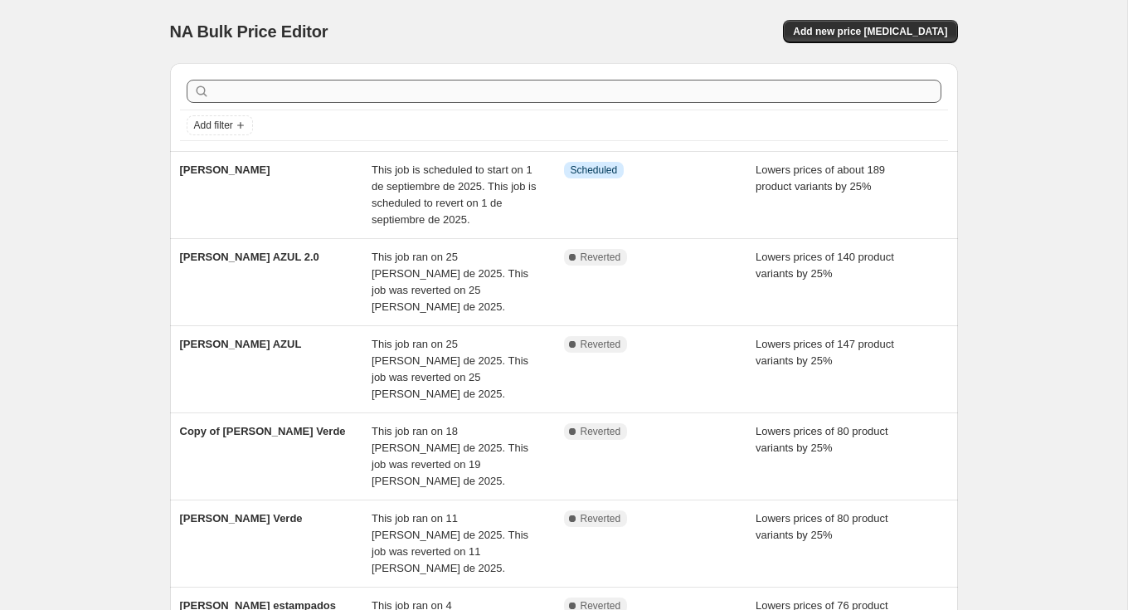  I want to click on span: Lowers prices of 140 product variants by 25%, so click(825, 265).